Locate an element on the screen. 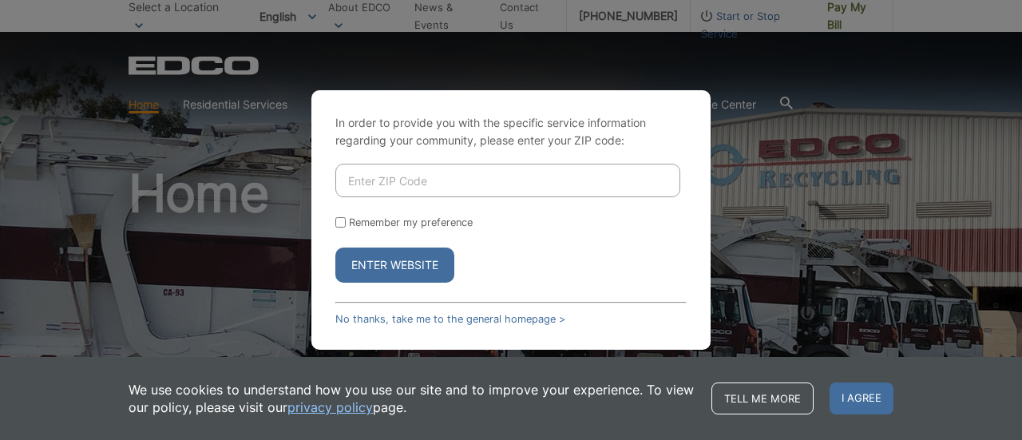  span: I agree is located at coordinates (862, 399).